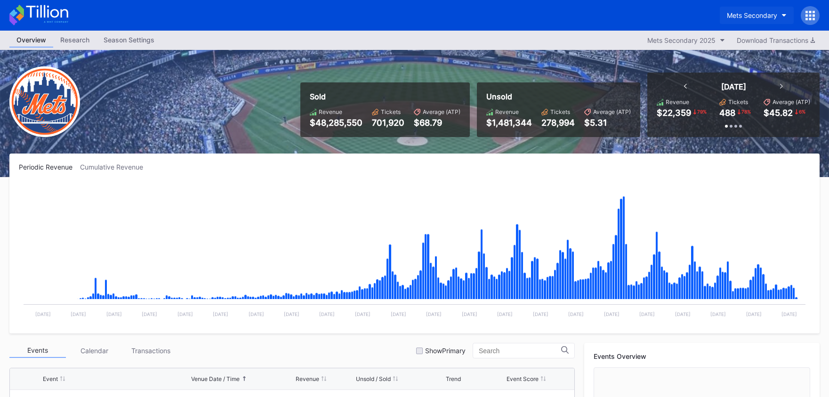  What do you see at coordinates (522, 378) in the screenshot?
I see `div: Event Score` at bounding box center [522, 378].